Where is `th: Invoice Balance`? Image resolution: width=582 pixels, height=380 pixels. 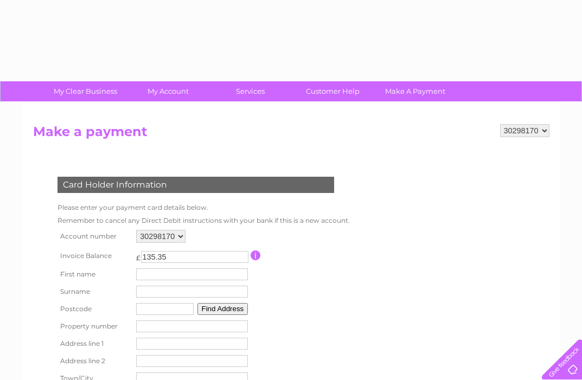 th: Invoice Balance is located at coordinates (94, 256).